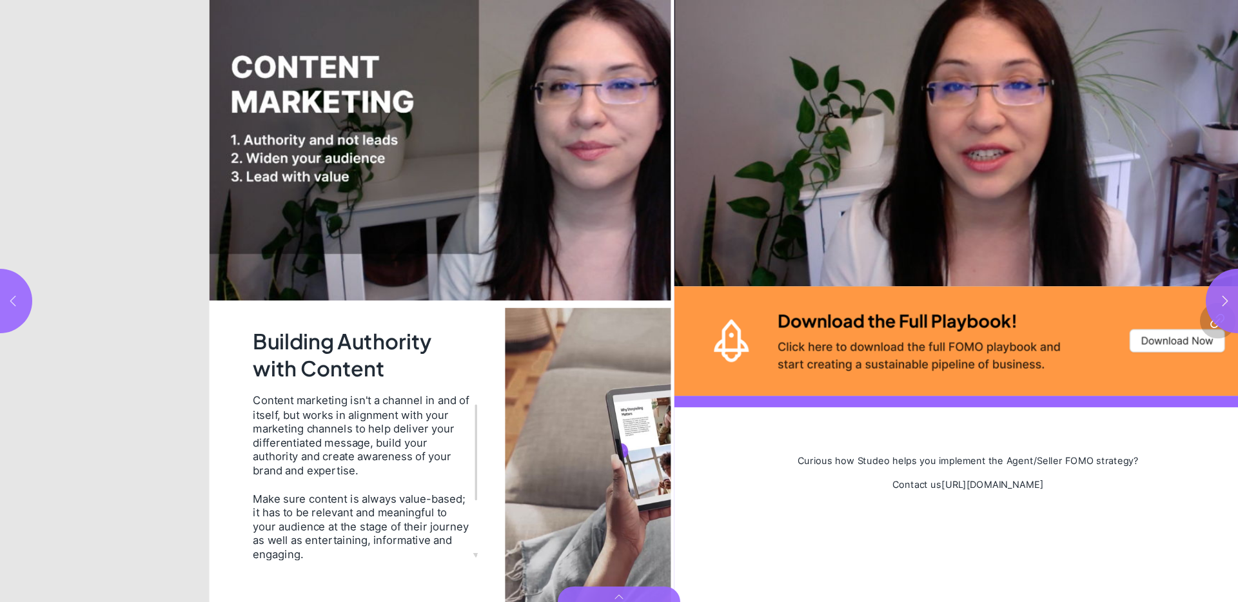  Describe the element at coordinates (967, 460) in the screenshot. I see `div: Curious how Studeo helps you implement the Agent/Seller FOMO strategy?` at that location.